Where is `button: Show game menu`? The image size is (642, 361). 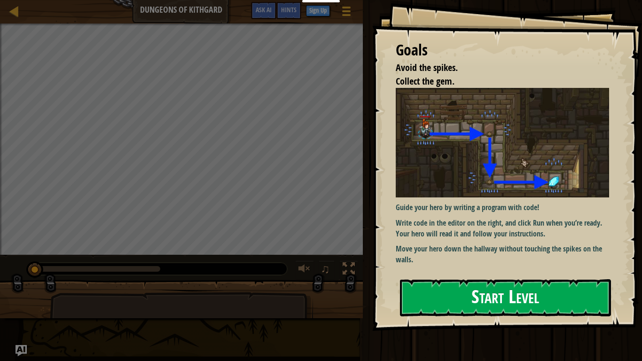
button: Show game menu is located at coordinates (346, 13).